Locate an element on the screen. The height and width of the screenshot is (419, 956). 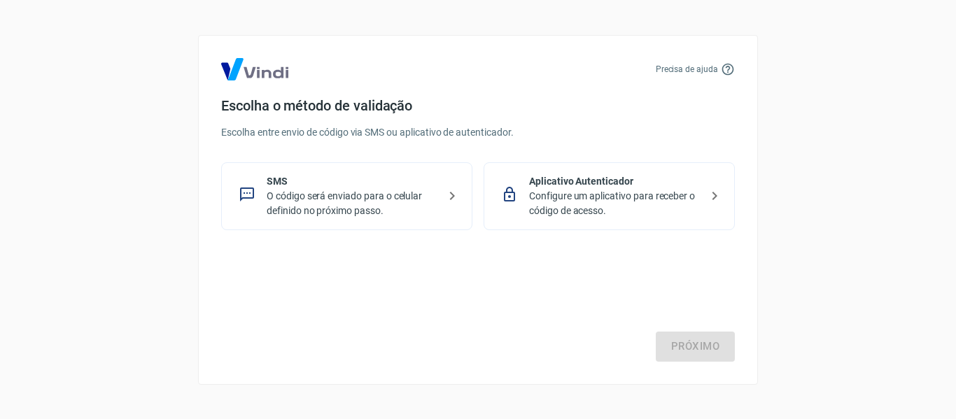
p: Precisa de ajuda is located at coordinates (687, 69).